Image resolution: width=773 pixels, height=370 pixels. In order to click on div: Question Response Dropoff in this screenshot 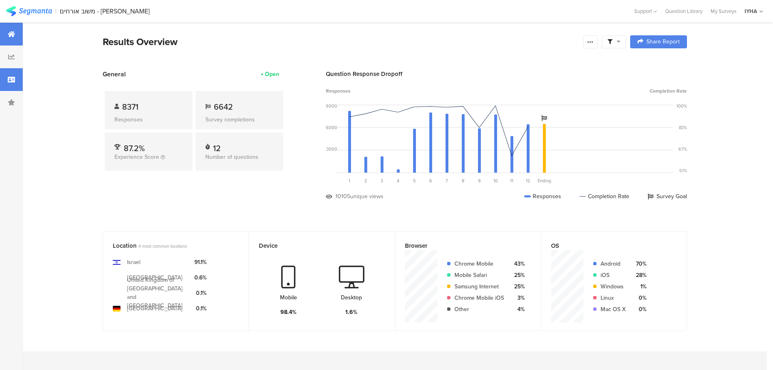, I will do `click(506, 74)`.